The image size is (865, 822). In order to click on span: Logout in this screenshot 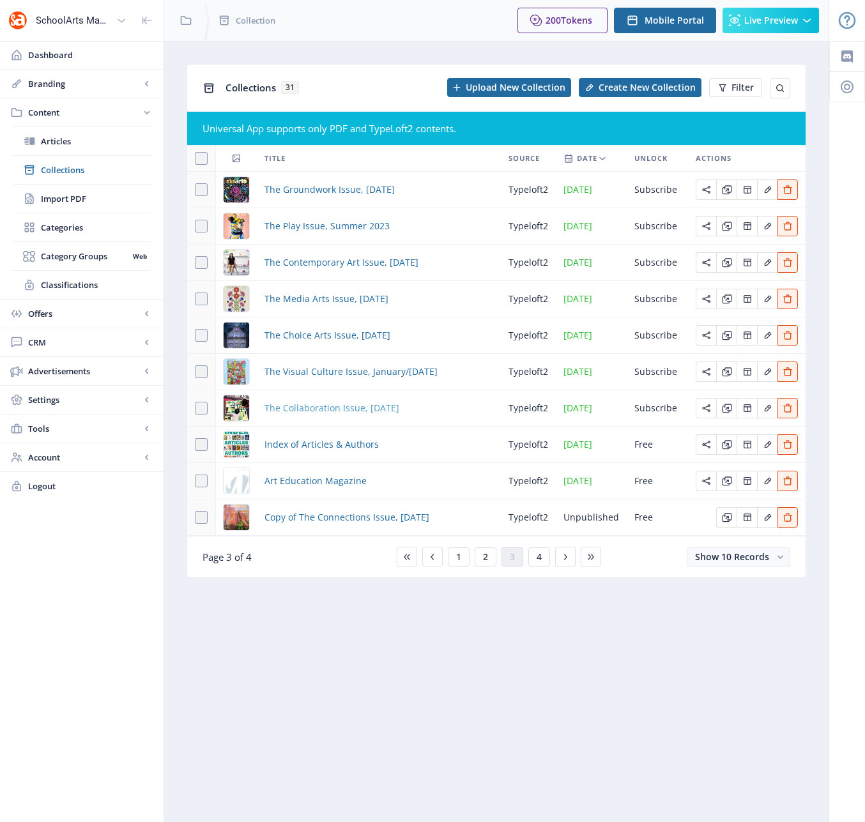, I will do `click(91, 486)`.